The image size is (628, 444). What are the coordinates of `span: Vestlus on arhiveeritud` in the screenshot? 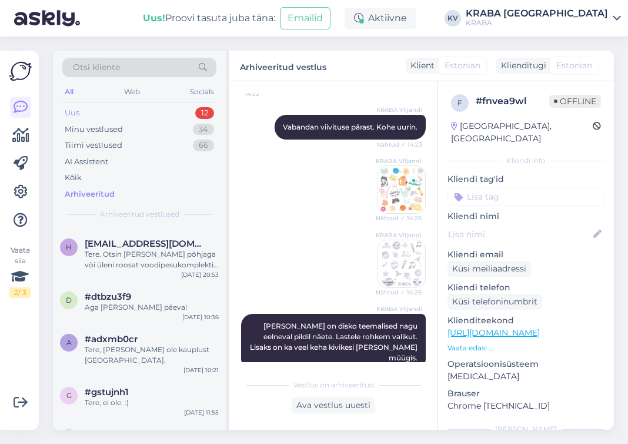 It's located at (334, 385).